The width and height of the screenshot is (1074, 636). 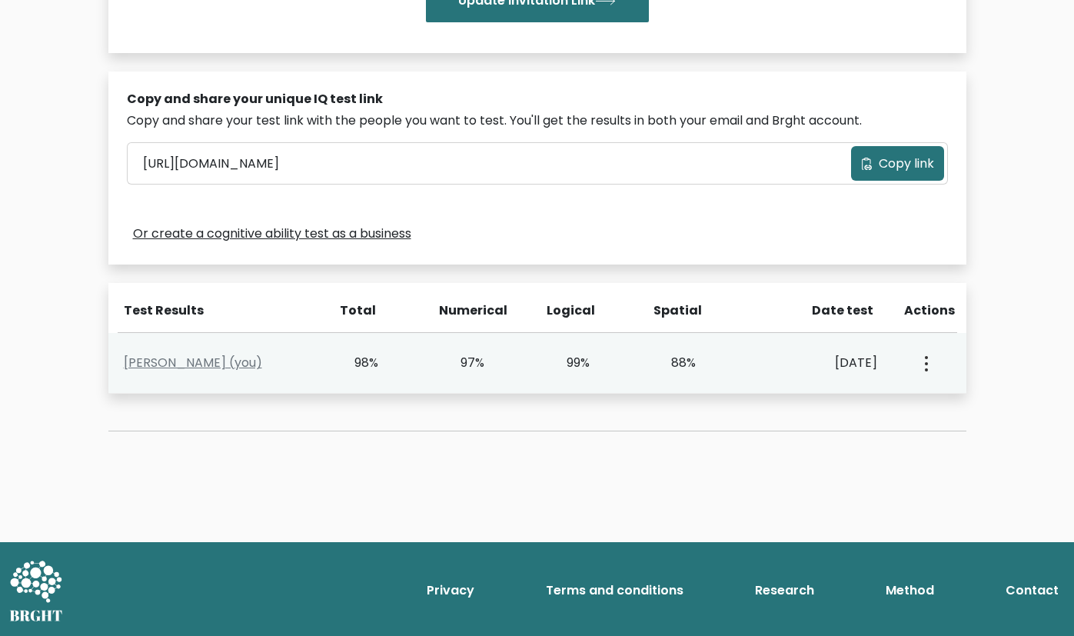 I want to click on a: Contact, so click(x=1031, y=590).